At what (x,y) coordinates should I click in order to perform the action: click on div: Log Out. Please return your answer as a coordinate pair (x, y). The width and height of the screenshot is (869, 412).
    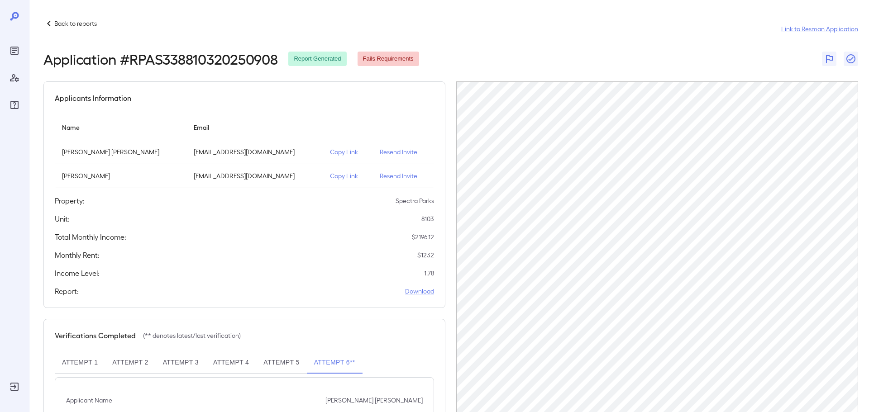
    Looking at the image, I should click on (14, 387).